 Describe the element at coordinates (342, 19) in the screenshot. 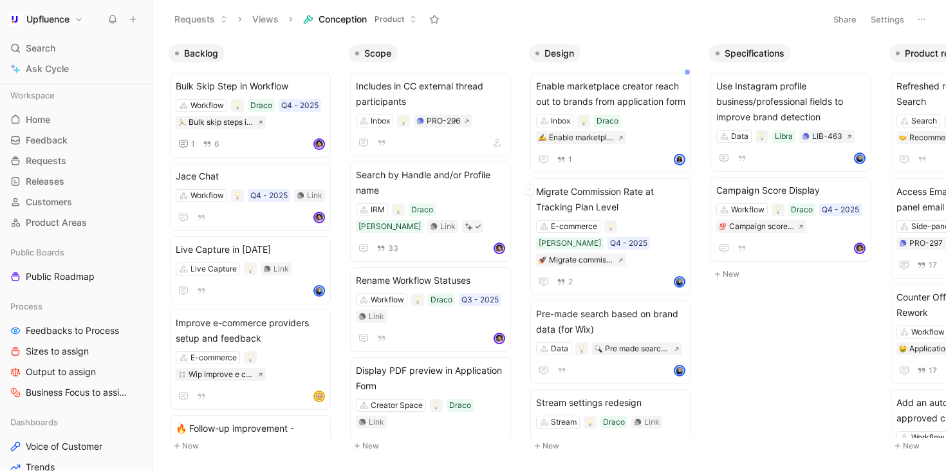

I see `span: Conception` at that location.